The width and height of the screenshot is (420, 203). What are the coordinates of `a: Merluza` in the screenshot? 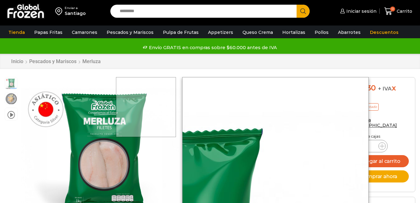 It's located at (91, 61).